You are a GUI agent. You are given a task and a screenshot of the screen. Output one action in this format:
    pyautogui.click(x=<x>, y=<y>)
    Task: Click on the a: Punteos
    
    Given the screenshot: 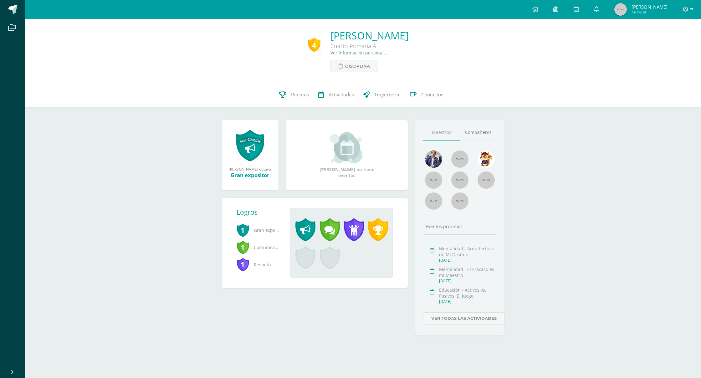 What is the action you would take?
    pyautogui.click(x=294, y=95)
    